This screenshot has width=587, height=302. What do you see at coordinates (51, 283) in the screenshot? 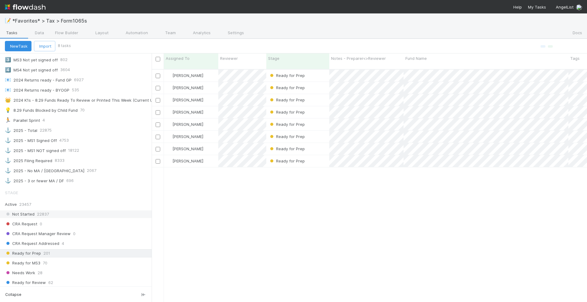
I see `span: 62` at bounding box center [51, 283].